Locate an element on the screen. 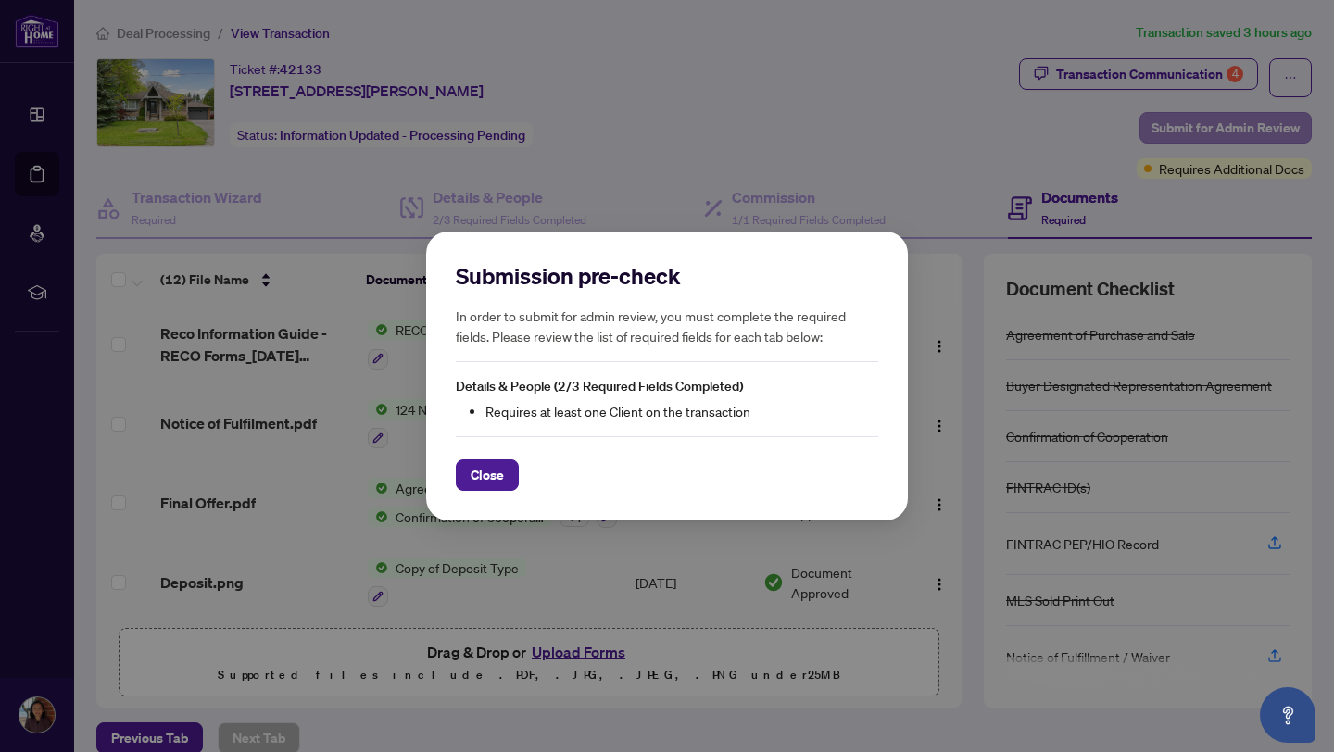 Image resolution: width=1334 pixels, height=752 pixels. button: Close is located at coordinates (487, 475).